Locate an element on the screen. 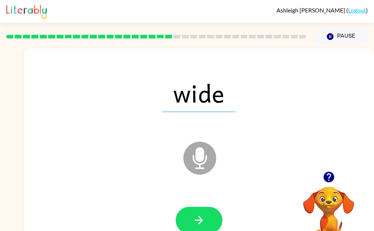 The width and height of the screenshot is (374, 231). span: wide is located at coordinates (199, 93).